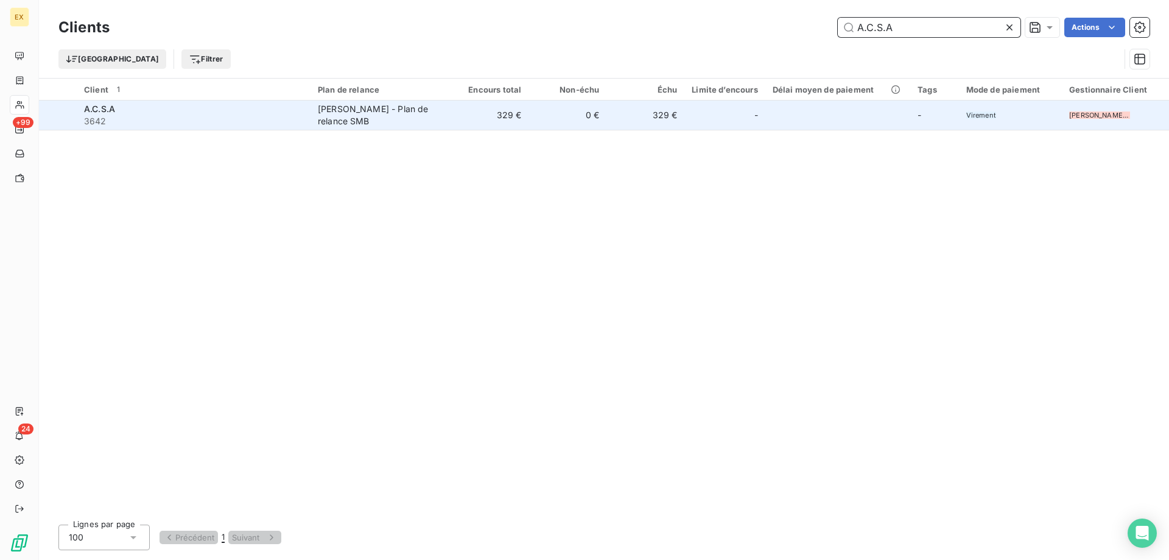  What do you see at coordinates (981, 115) in the screenshot?
I see `span: Virement` at bounding box center [981, 115].